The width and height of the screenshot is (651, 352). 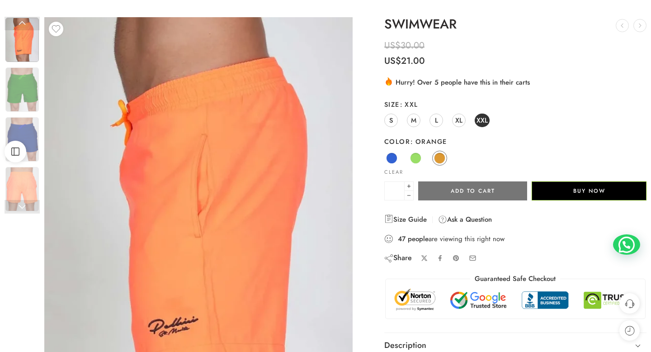 I want to click on a: XL, so click(x=459, y=120).